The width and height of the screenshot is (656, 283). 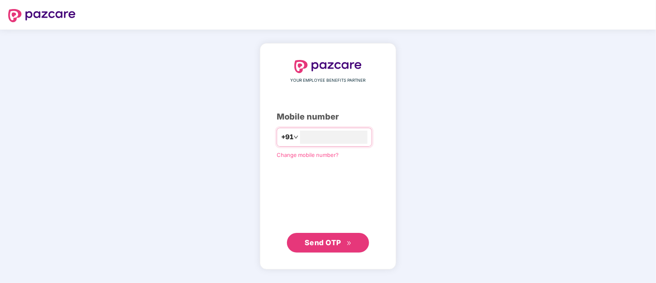 I want to click on span: double-right, so click(x=349, y=243).